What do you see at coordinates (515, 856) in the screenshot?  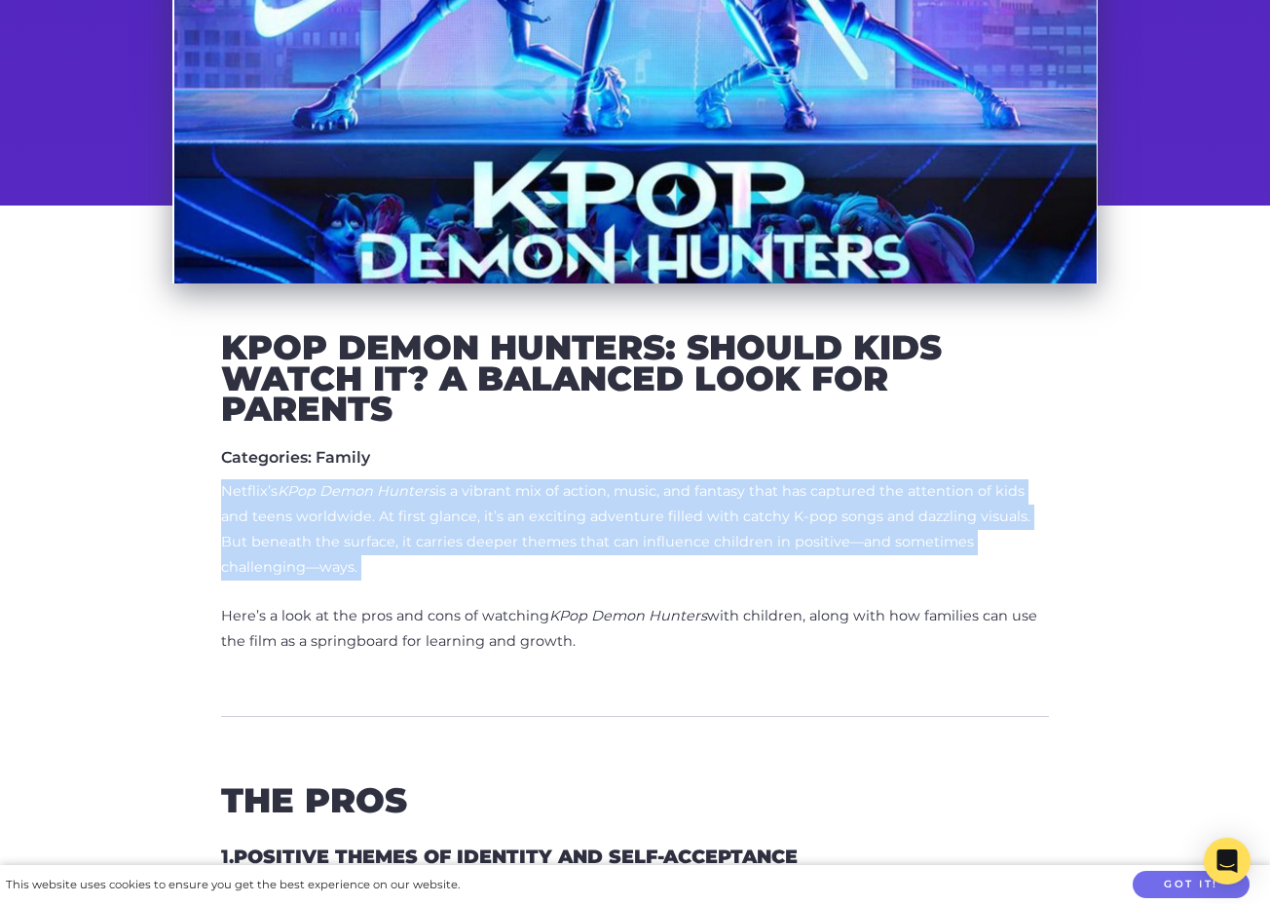 I see `strong: Positive Themes of Identity and Self-Acceptance` at bounding box center [515, 856].